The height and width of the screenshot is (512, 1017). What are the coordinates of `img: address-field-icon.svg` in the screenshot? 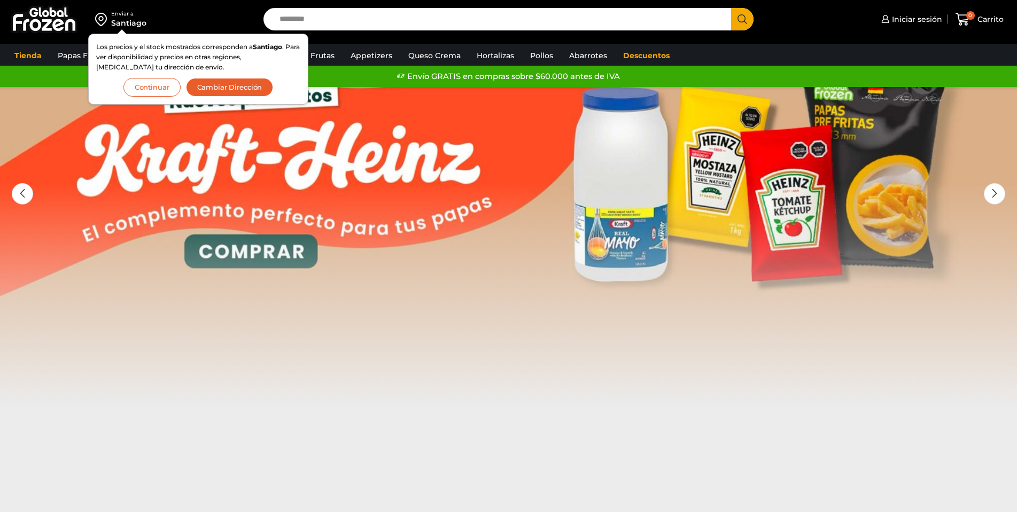 It's located at (103, 19).